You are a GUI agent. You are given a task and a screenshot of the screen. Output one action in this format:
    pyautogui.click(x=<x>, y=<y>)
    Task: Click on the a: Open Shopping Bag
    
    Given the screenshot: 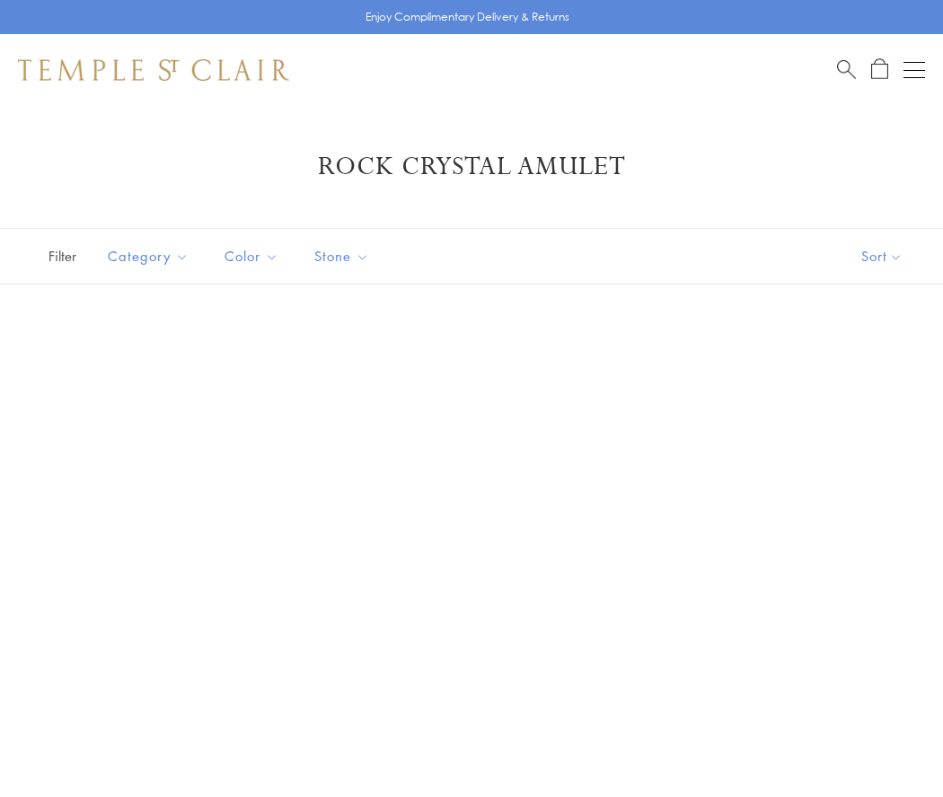 What is the action you would take?
    pyautogui.click(x=879, y=69)
    